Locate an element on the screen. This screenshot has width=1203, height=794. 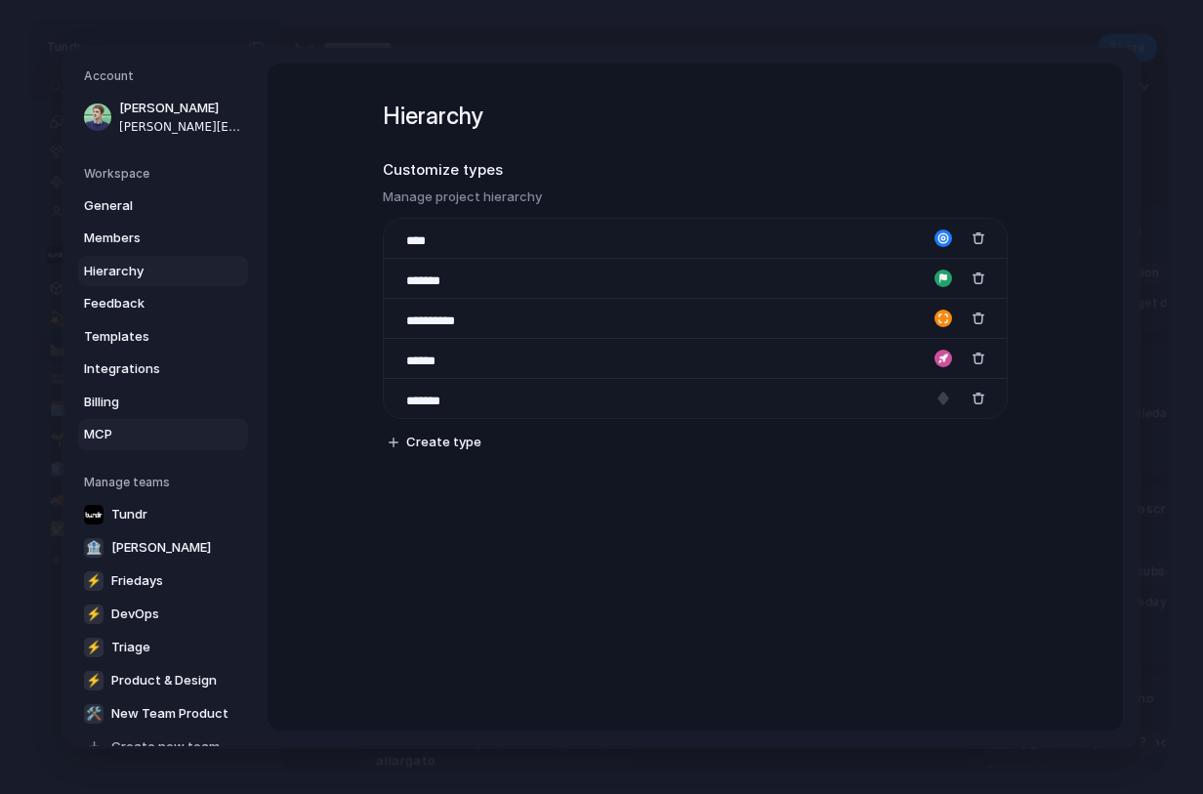
span: Billing is located at coordinates (146, 402).